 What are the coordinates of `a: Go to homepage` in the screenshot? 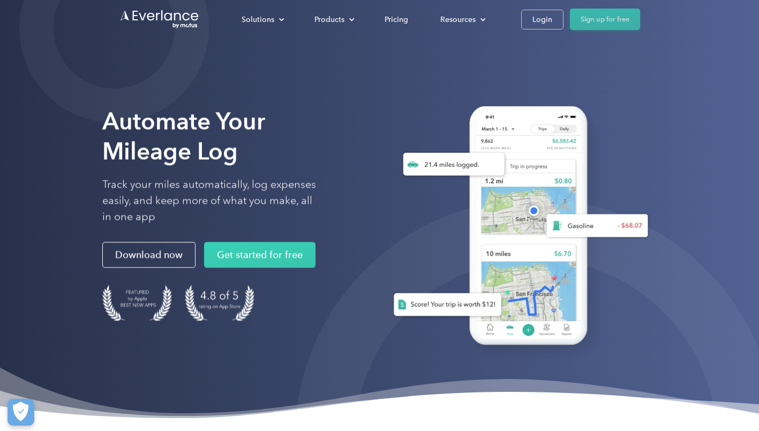 It's located at (160, 19).